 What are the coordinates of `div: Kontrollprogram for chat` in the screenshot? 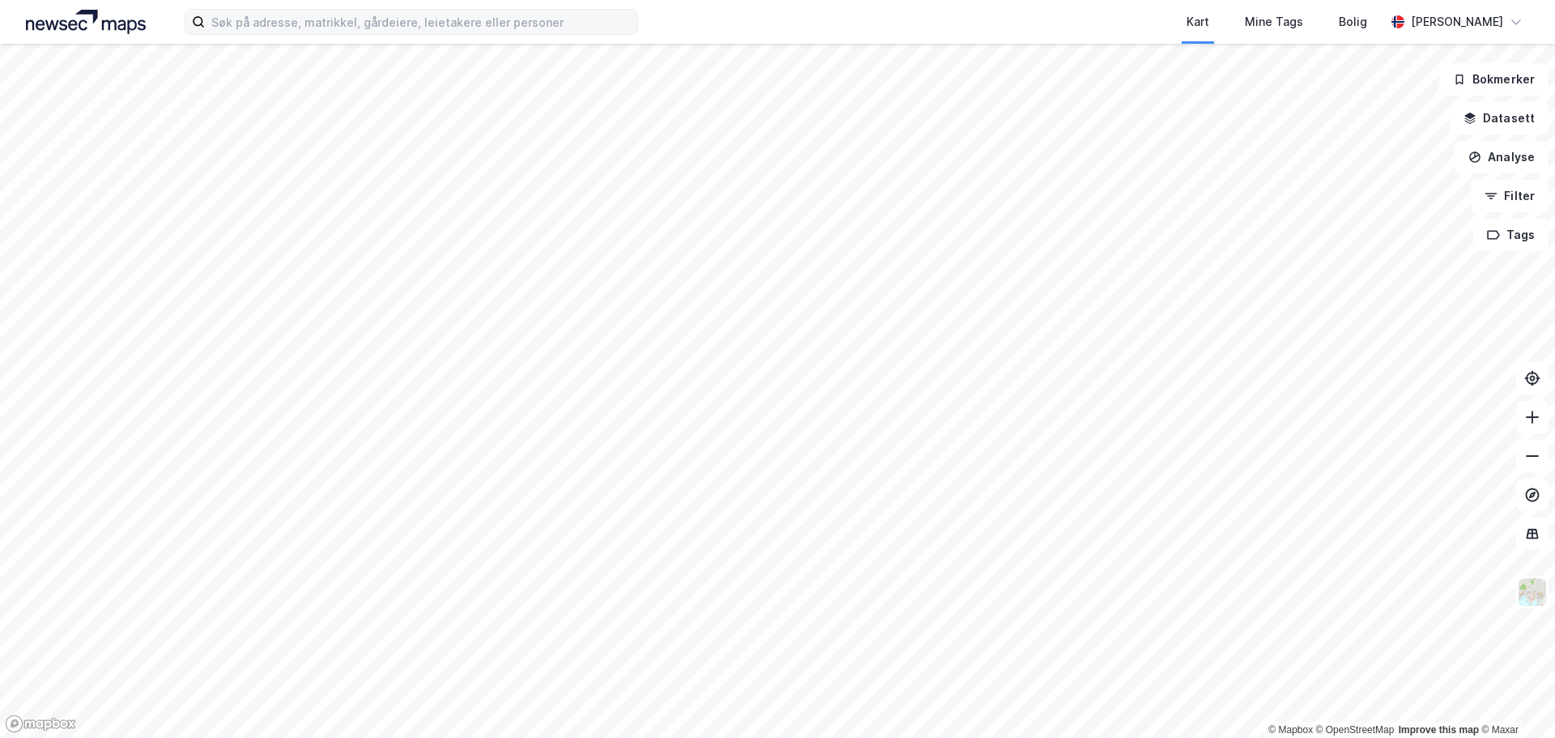 It's located at (1515, 699).